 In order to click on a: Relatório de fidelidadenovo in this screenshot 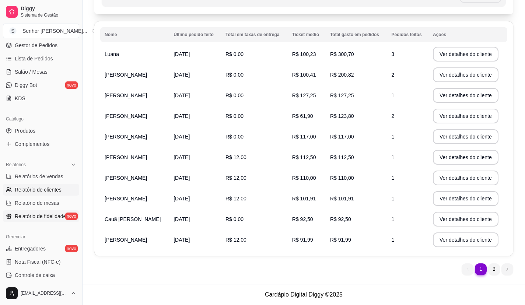, I will do `click(41, 216)`.